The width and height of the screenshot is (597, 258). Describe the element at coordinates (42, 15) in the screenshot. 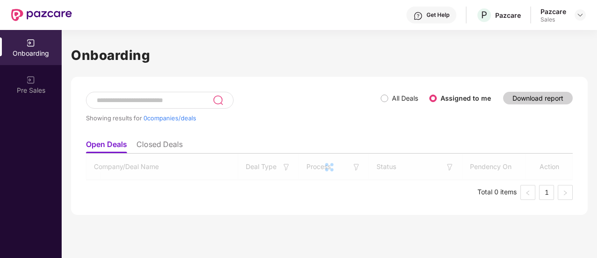

I see `img: New Pazcare Logo` at that location.